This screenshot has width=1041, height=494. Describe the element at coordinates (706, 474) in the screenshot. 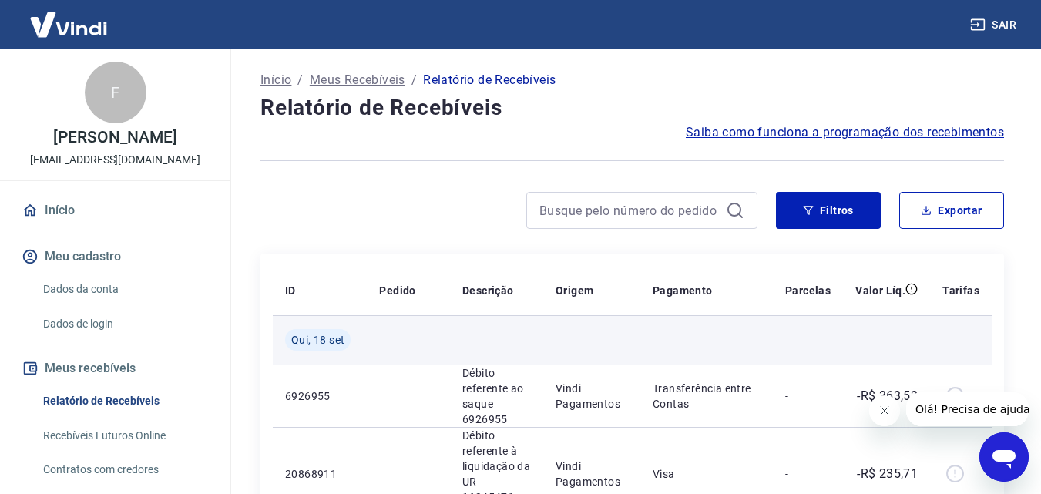

I see `p: Visa` at that location.